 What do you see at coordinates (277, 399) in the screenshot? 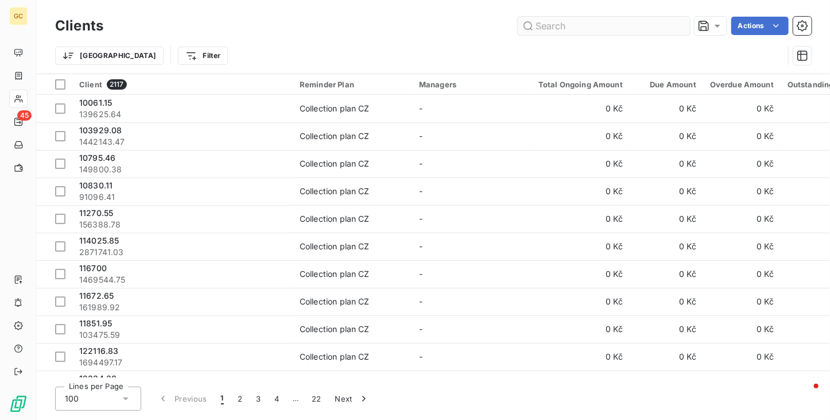
I see `button: 4` at bounding box center [277, 399].